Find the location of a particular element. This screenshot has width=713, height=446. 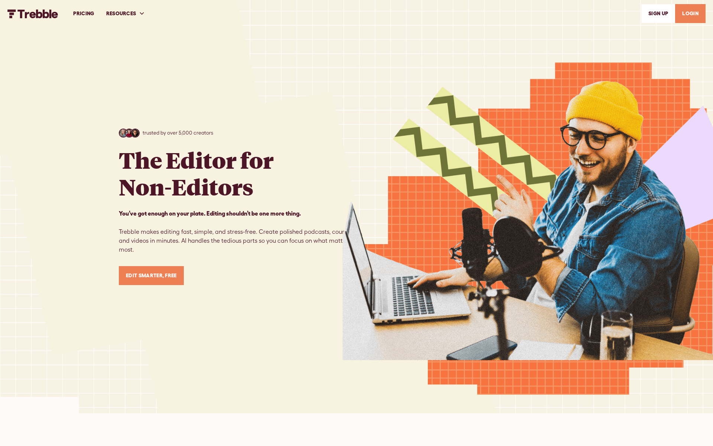

h1: The Editor for Non-Editors is located at coordinates (196, 173).